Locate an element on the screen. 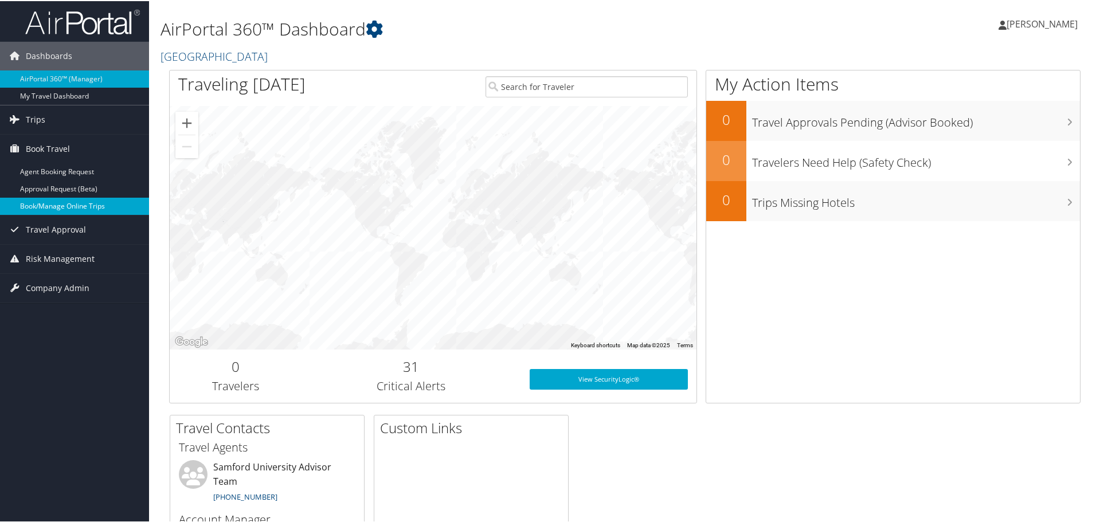 The height and width of the screenshot is (522, 1096). span: Dashboards is located at coordinates (49, 55).